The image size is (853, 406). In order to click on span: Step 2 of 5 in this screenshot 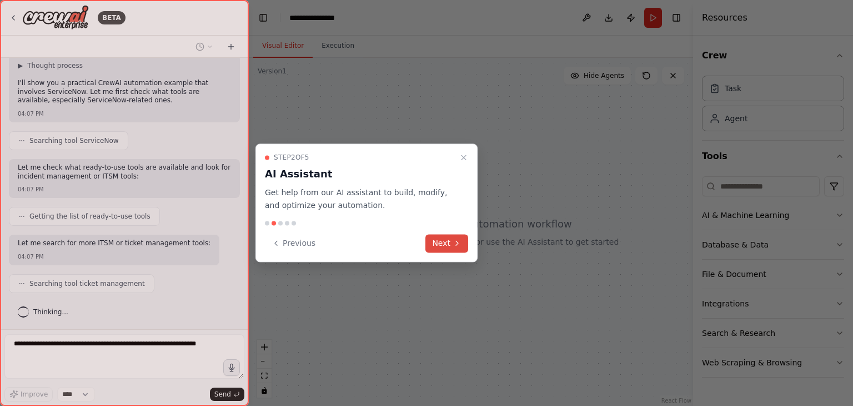, I will do `click(292, 157)`.